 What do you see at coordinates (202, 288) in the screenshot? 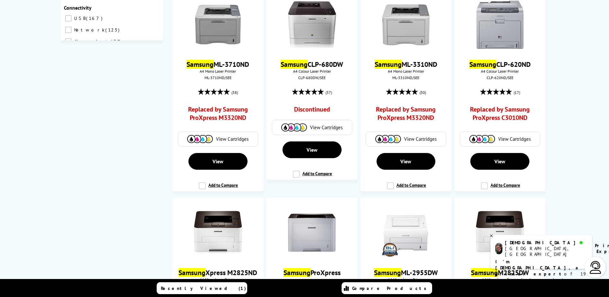
I see `a: Recently Viewed (1)` at bounding box center [202, 288].